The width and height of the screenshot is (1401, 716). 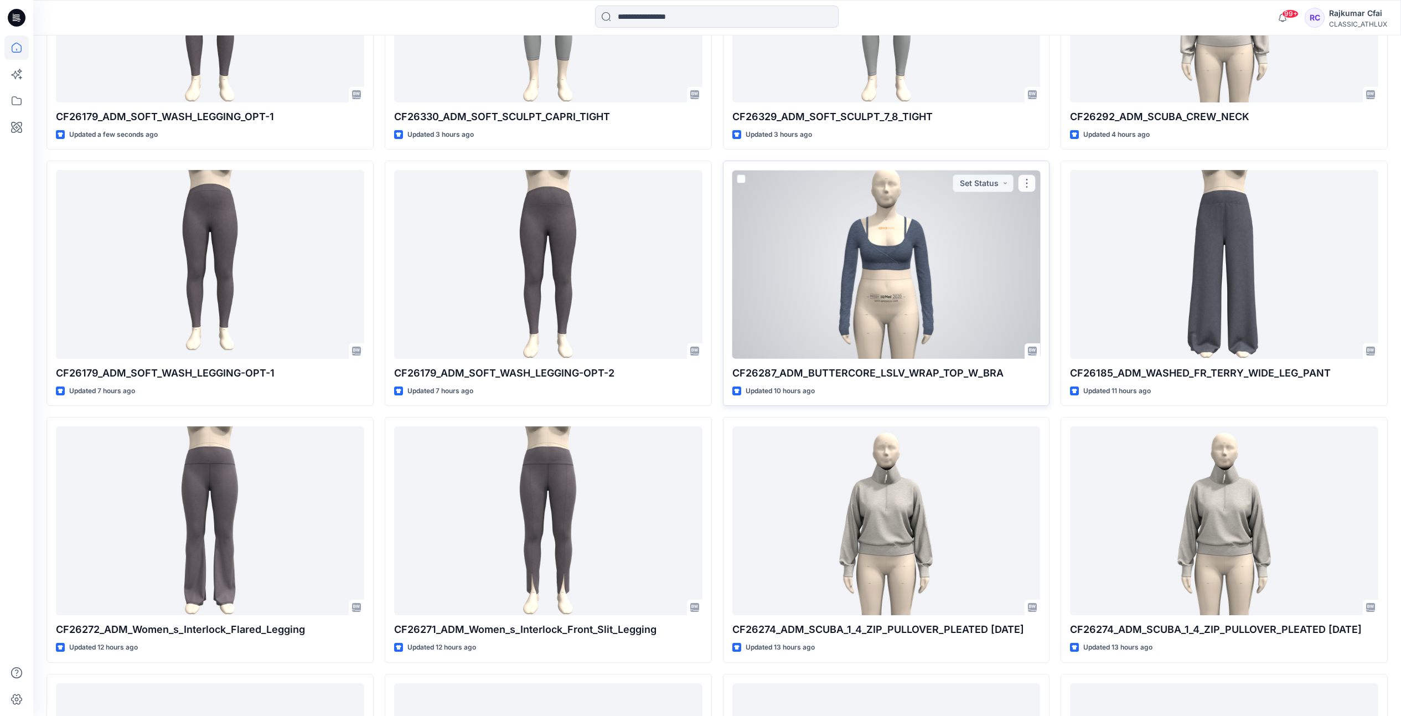 I want to click on p: CF26330_ADM_SOFT_SCULPT_CAPRI_TIGHT, so click(x=548, y=117).